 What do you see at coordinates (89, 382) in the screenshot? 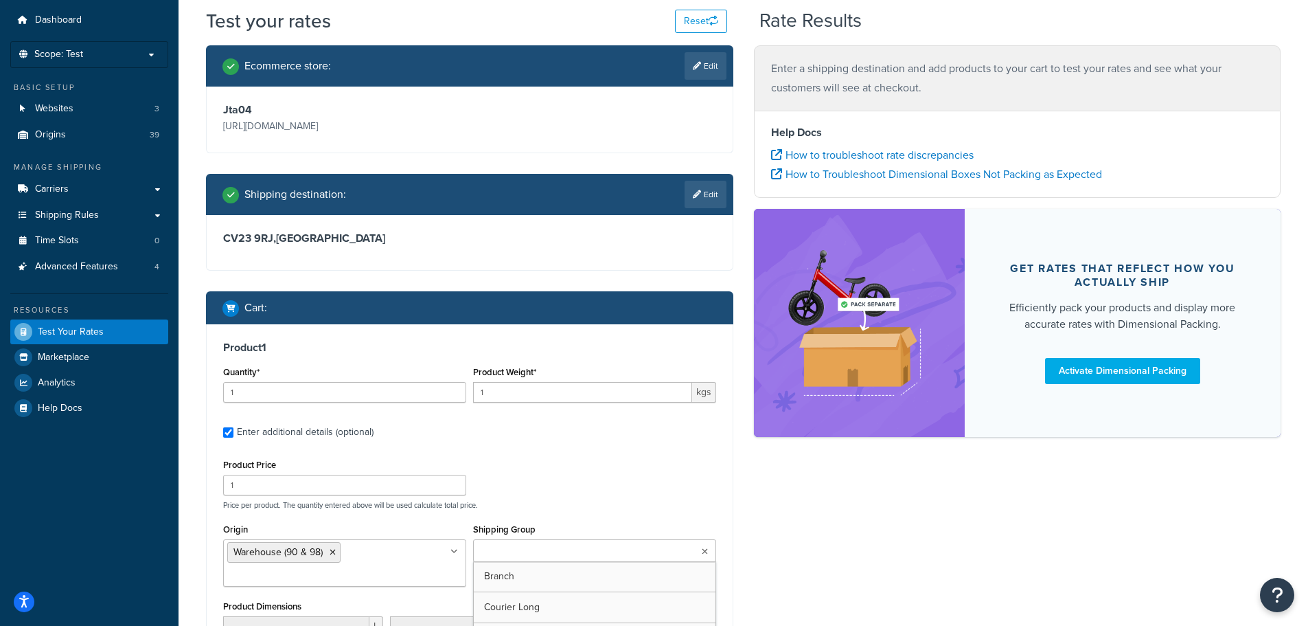
I see `li: Analytics` at bounding box center [89, 382].